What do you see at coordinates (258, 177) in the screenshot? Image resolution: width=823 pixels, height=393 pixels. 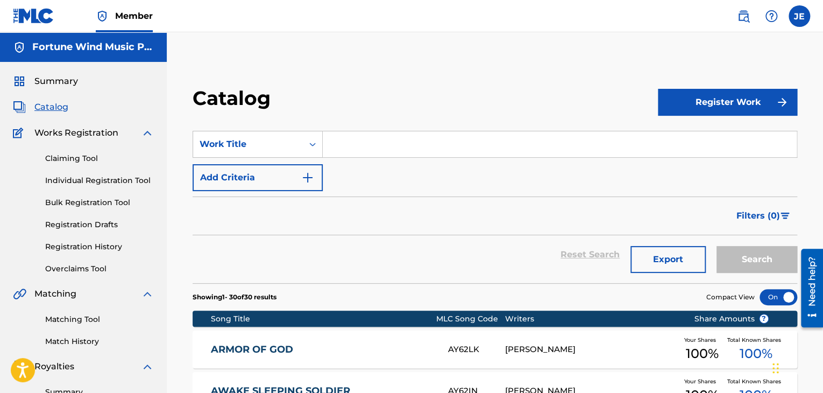 I see `button: Add Criteria` at bounding box center [258, 177].